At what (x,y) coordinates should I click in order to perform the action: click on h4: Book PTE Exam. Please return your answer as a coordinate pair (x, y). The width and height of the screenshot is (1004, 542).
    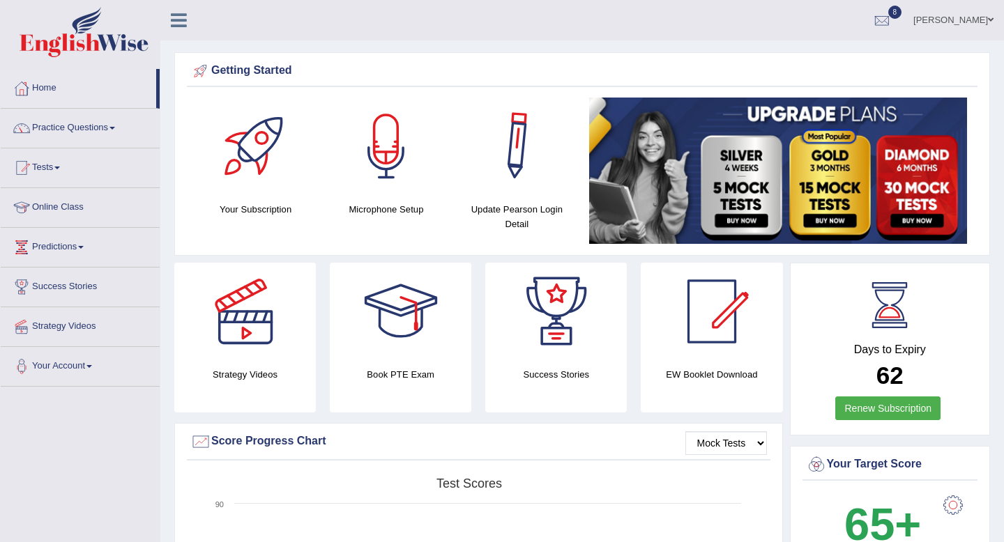
    Looking at the image, I should click on (400, 374).